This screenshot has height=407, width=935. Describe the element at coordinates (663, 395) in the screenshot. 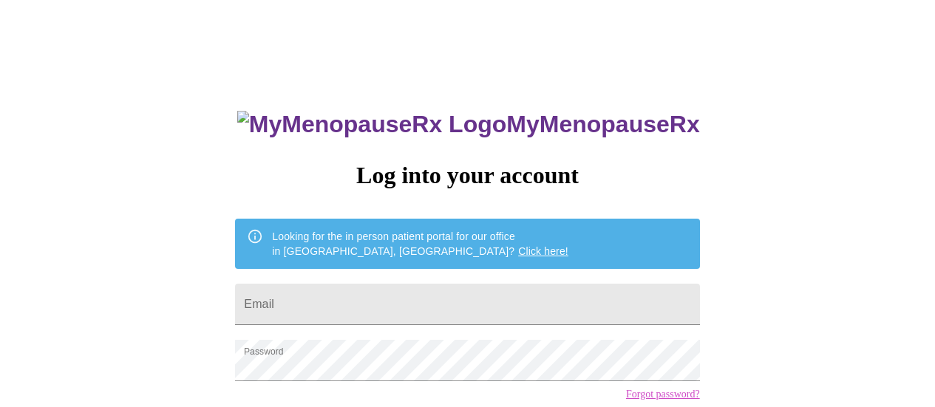

I see `a: Forgot password?` at that location.